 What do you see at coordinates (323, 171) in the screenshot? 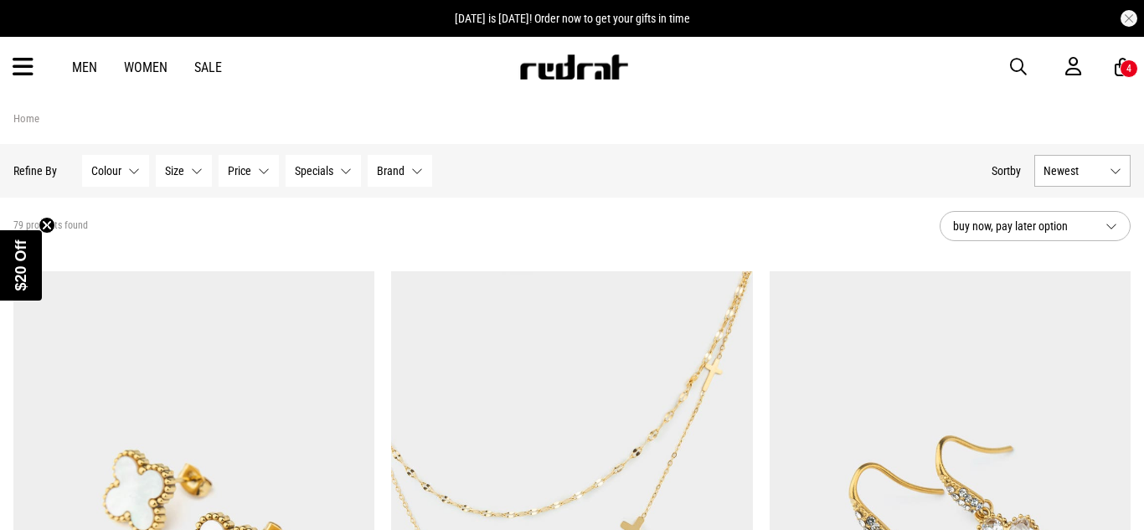
I see `button: Specials` at bounding box center [323, 171].